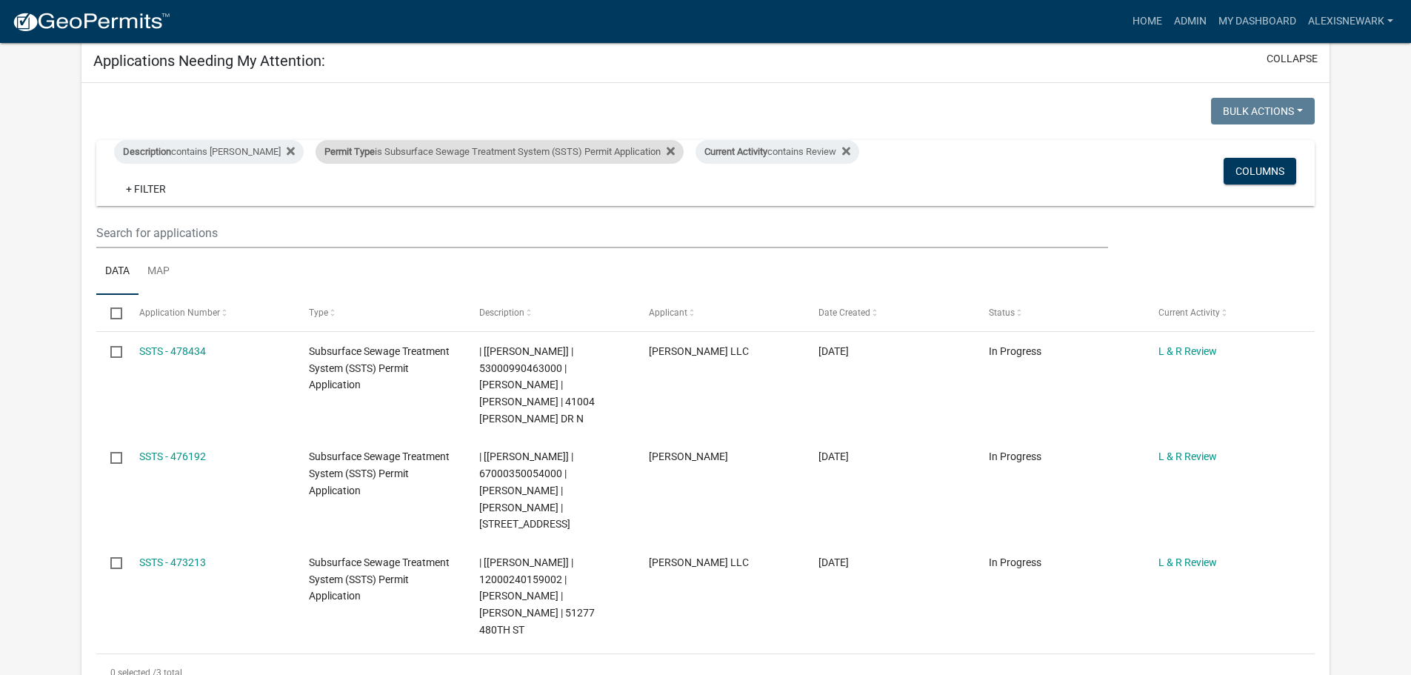 The height and width of the screenshot is (675, 1411). Describe the element at coordinates (379, 313) in the screenshot. I see `datatable-header-cell: Type` at that location.